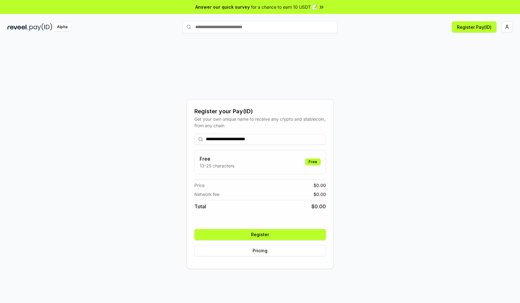 The image size is (520, 303). I want to click on p: 13-25 characters, so click(217, 165).